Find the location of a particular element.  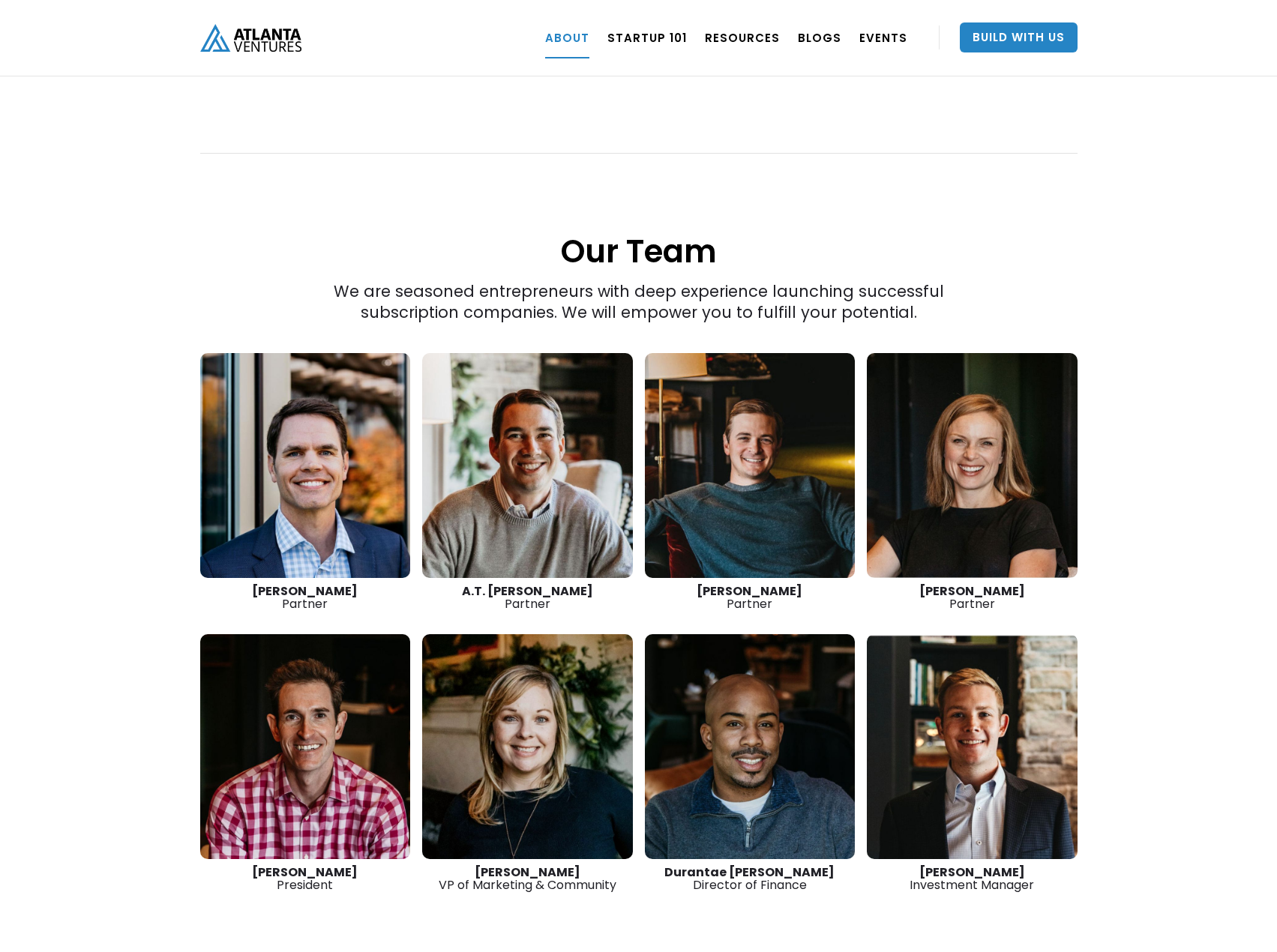

div: President is located at coordinates (305, 878).